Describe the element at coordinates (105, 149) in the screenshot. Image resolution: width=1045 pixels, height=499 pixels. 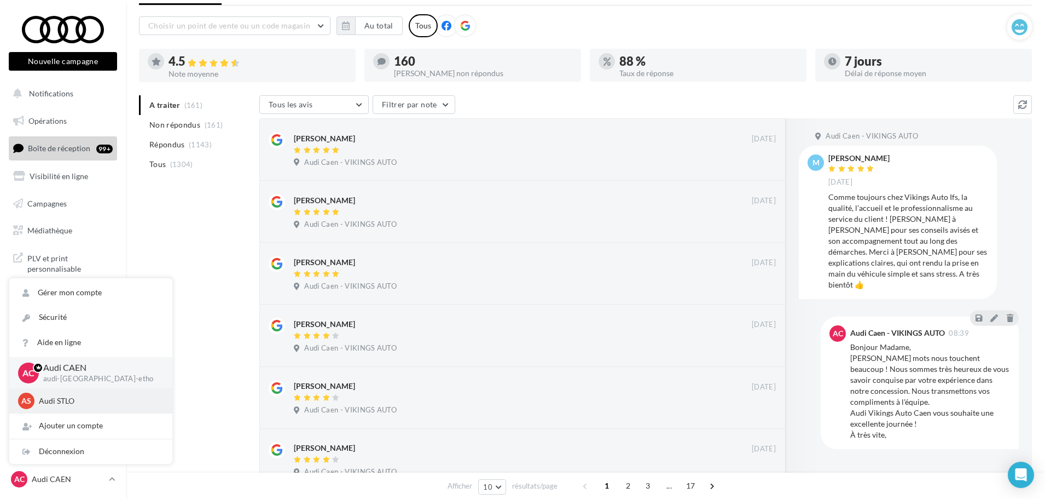
I see `div: 99+` at that location.